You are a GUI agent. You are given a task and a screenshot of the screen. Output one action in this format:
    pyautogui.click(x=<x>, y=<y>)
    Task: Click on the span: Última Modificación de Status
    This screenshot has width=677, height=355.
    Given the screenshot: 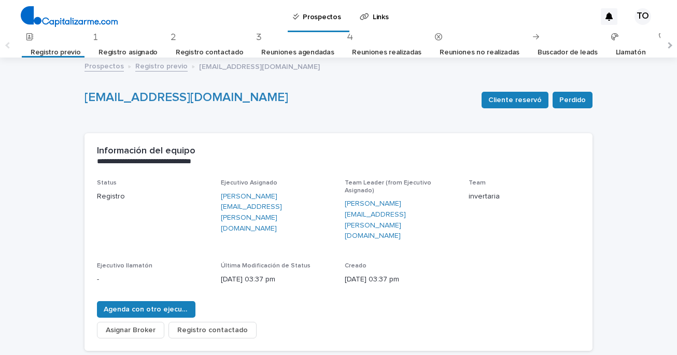 What is the action you would take?
    pyautogui.click(x=266, y=266)
    